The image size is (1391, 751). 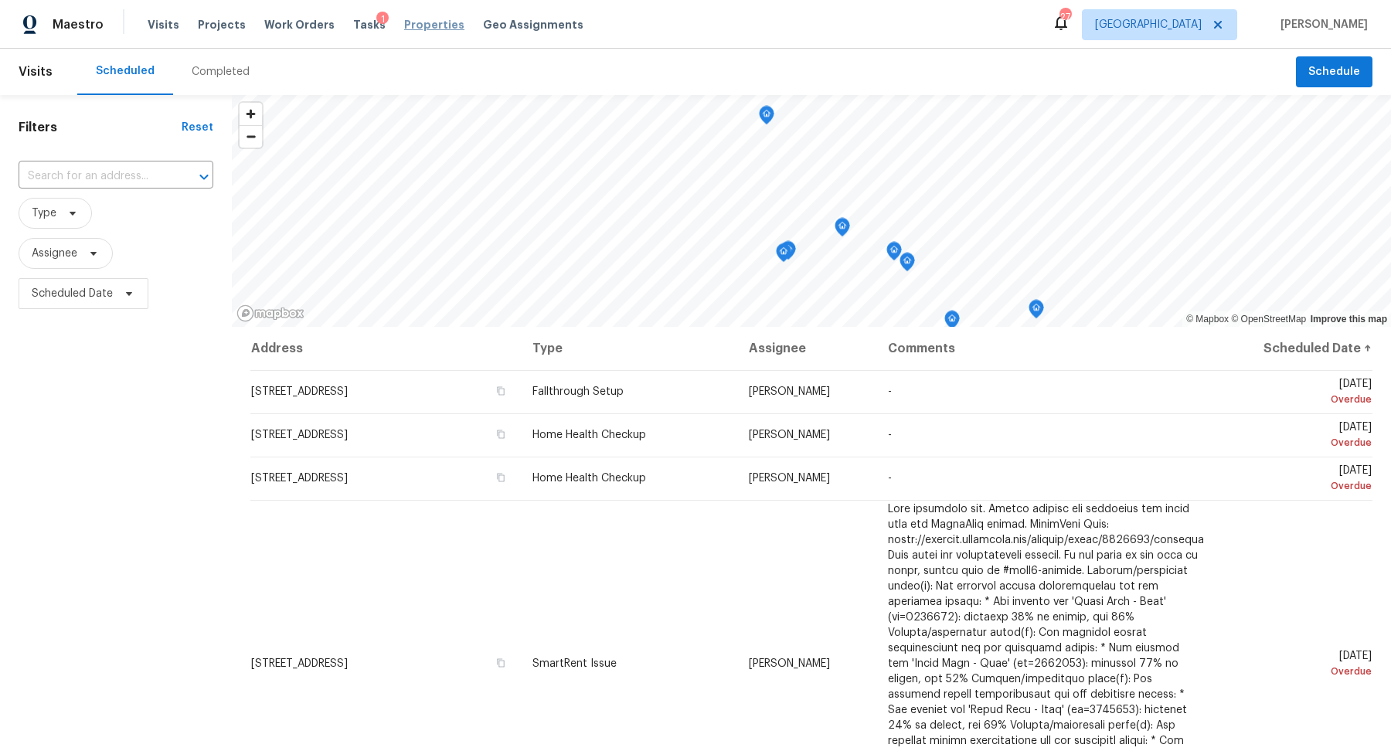 I want to click on canvas: Map, so click(x=812, y=211).